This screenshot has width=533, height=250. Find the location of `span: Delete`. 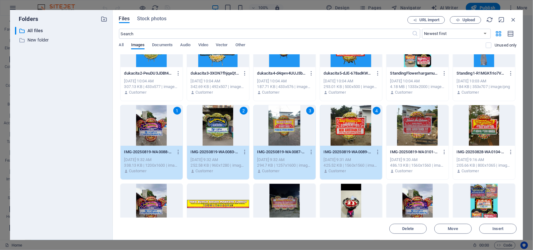

span: Delete is located at coordinates (408, 229).